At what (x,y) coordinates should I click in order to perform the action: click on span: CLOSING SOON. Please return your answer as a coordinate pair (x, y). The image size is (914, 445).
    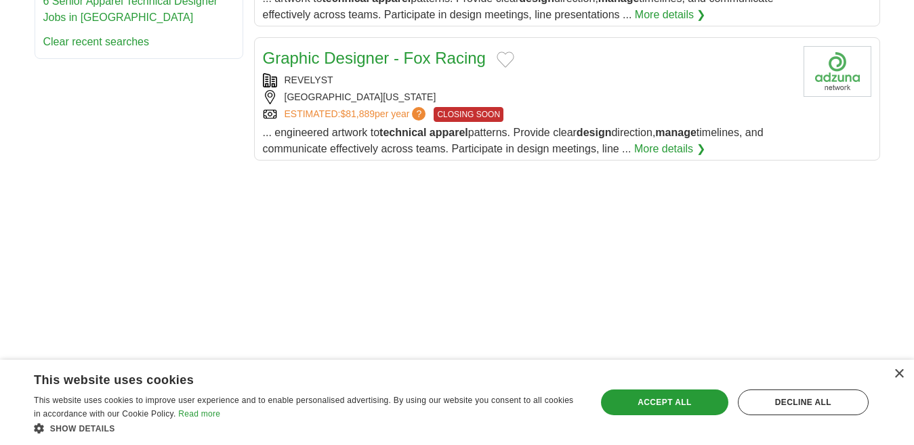
    Looking at the image, I should click on (468, 114).